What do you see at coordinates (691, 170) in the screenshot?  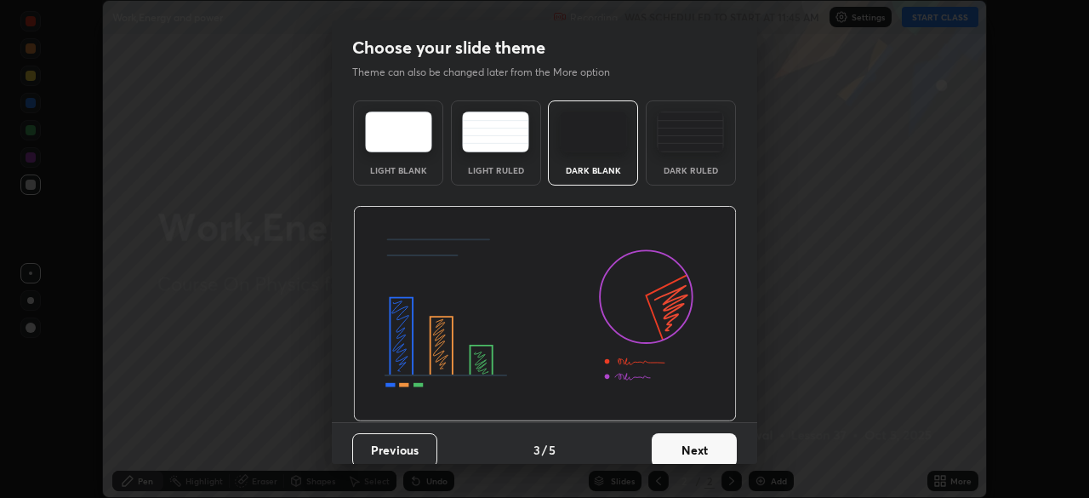 I see `div: Dark Ruled` at bounding box center [691, 170].